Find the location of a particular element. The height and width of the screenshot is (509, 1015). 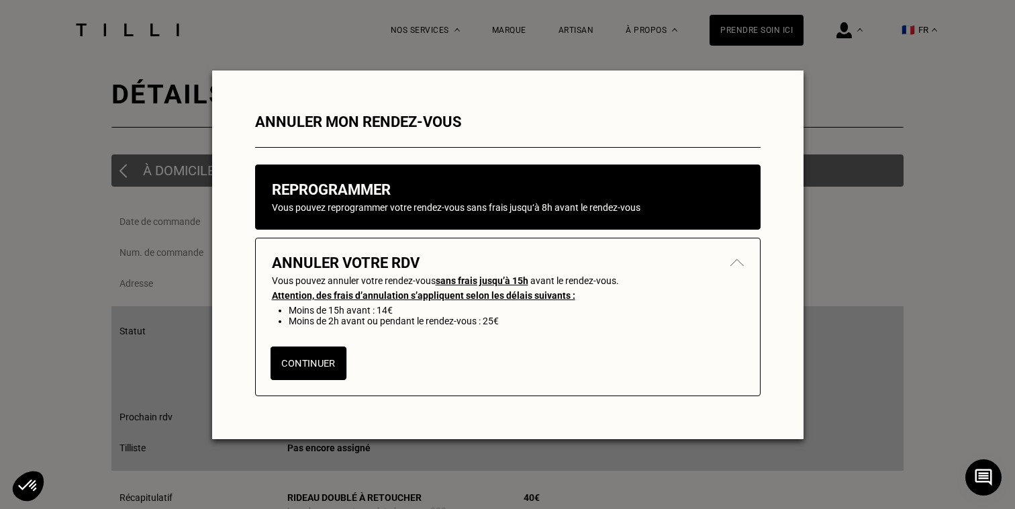

button: Continuer is located at coordinates (307, 363).